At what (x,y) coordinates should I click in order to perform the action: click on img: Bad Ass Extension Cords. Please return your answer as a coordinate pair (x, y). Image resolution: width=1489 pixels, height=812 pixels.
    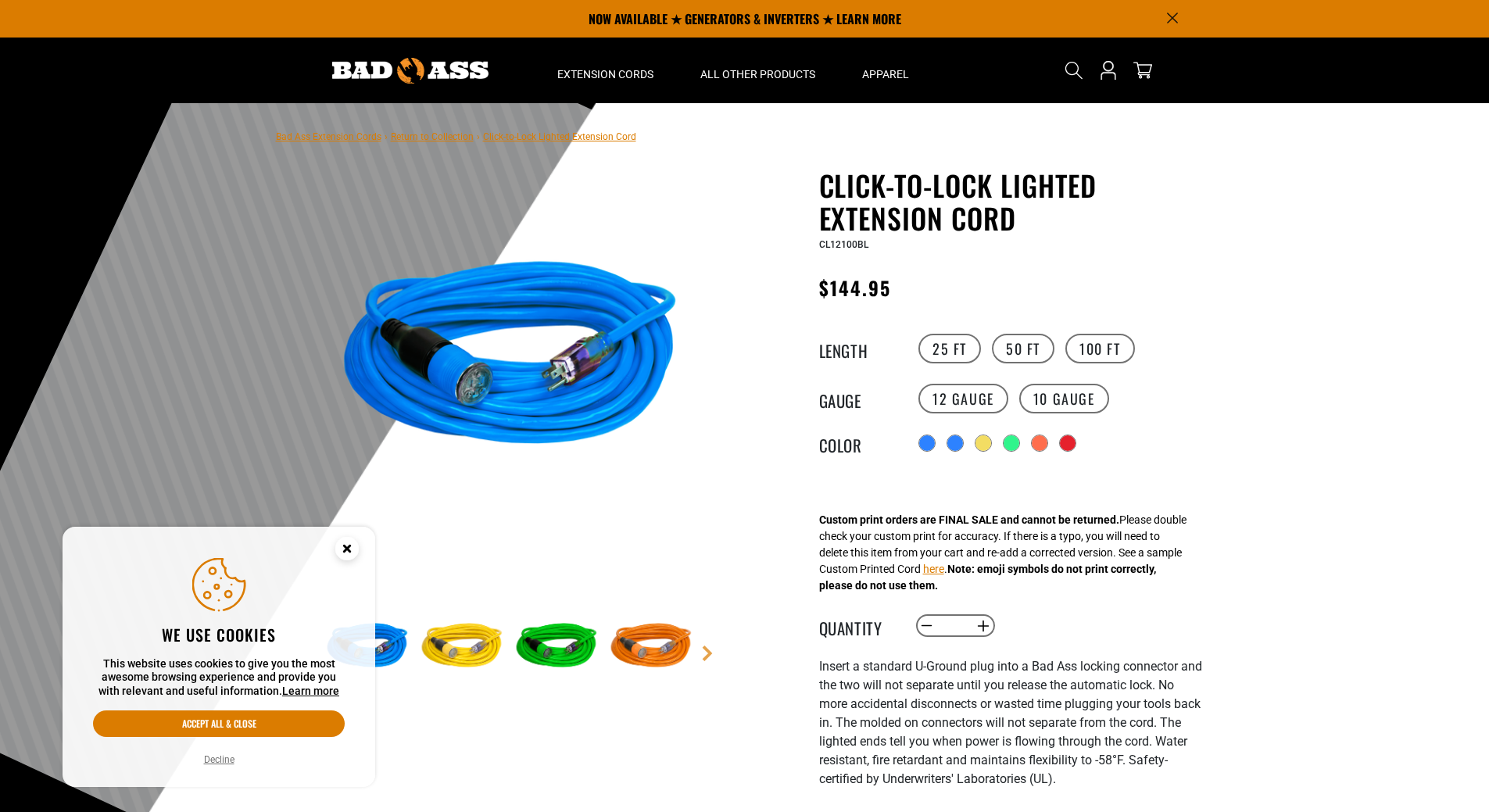
    Looking at the image, I should click on (410, 71).